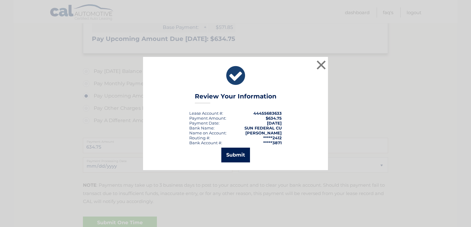  I want to click on strong: 44455683633, so click(268, 113).